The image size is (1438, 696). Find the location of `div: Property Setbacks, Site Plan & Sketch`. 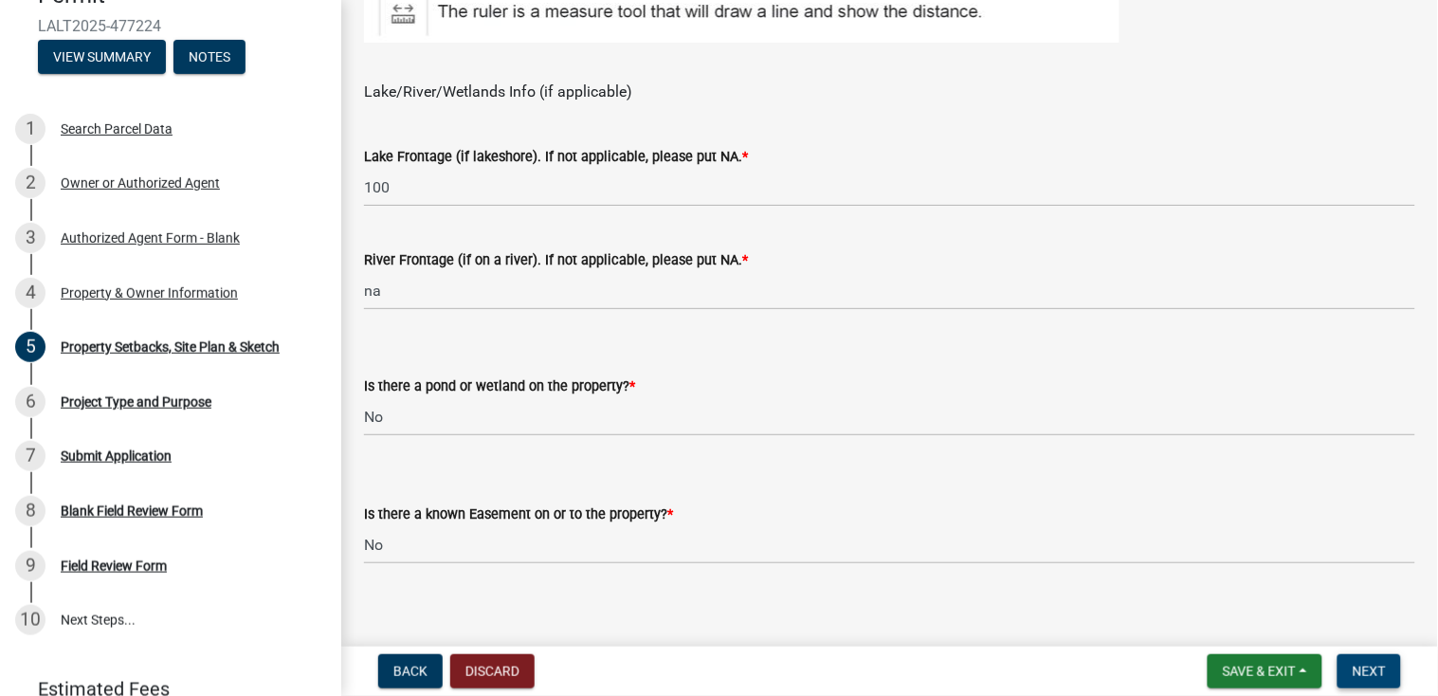

div: Property Setbacks, Site Plan & Sketch is located at coordinates (170, 347).